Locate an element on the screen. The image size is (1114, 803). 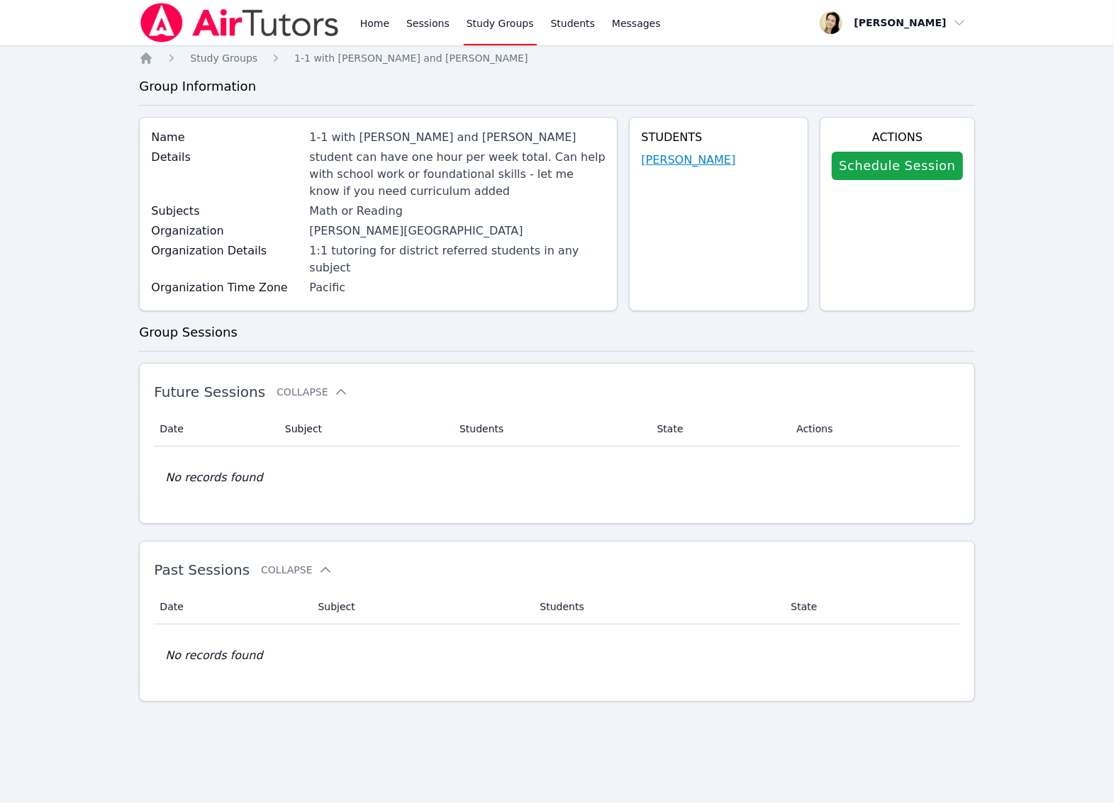
span: Past Sessions is located at coordinates (201, 570).